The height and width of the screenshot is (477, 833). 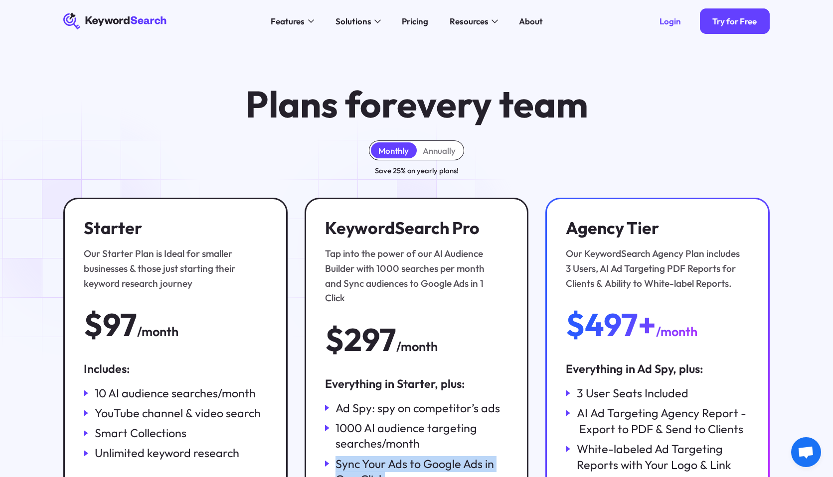 I want to click on div: Includes:, so click(x=175, y=369).